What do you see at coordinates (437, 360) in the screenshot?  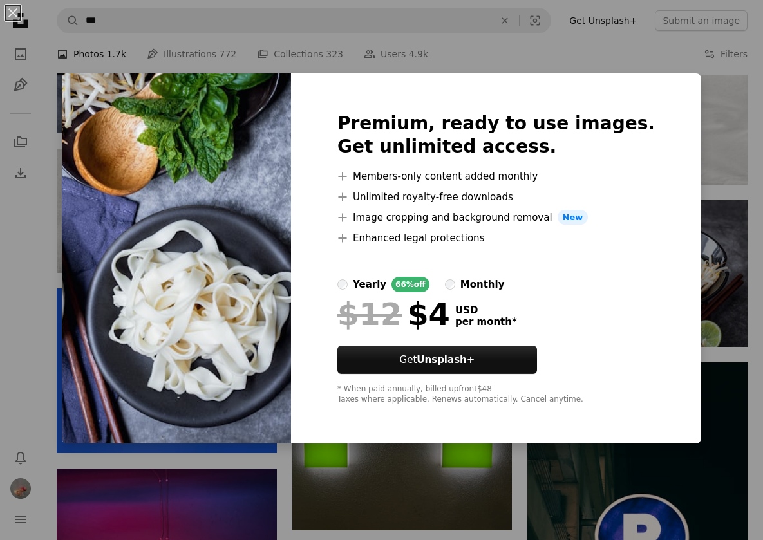 I see `a: GetUnsplash+` at bounding box center [437, 360].